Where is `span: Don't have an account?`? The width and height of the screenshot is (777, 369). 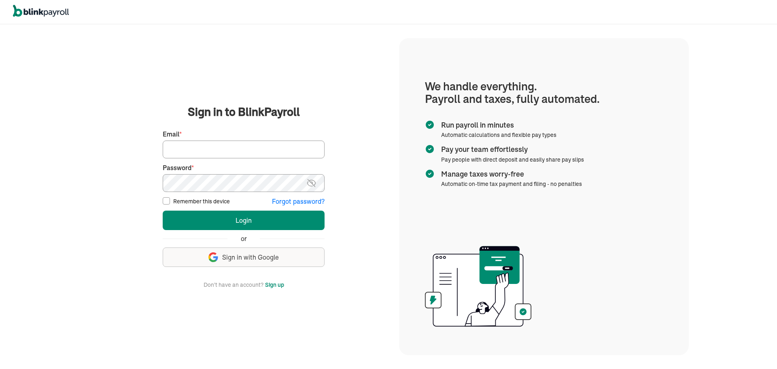 span: Don't have an account? is located at coordinates (234, 285).